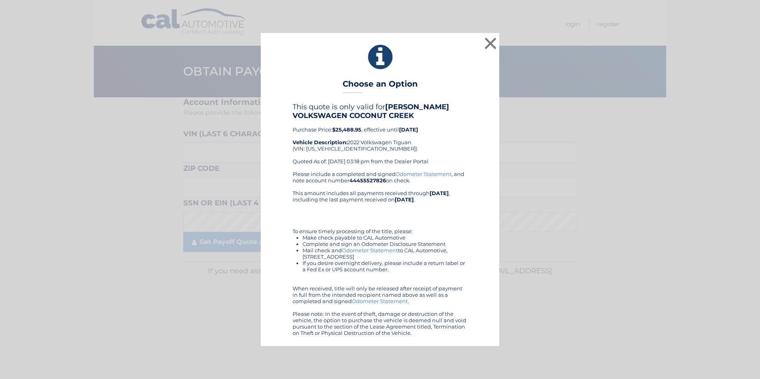  What do you see at coordinates (368, 181) in the screenshot?
I see `b: 44455527826` at bounding box center [368, 181].